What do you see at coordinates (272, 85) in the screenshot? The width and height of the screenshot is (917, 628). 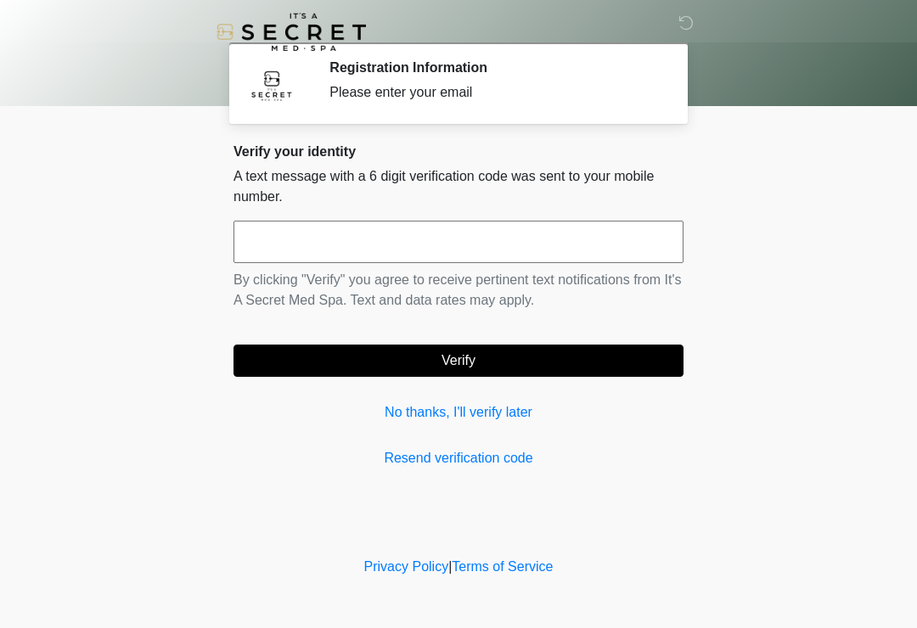 I see `img: Agent Avatar` at bounding box center [272, 85].